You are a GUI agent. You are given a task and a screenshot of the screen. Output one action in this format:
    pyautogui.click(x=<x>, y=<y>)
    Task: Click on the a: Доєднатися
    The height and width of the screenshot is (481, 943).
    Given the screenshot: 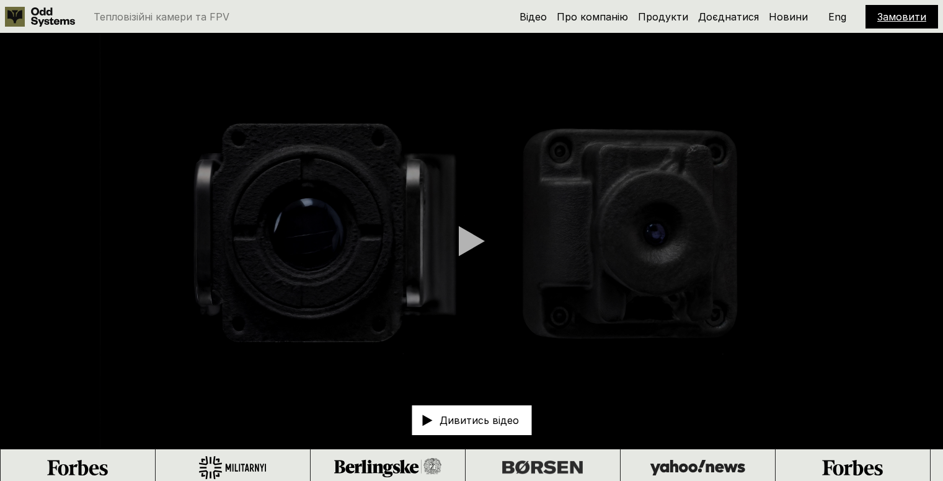 What is the action you would take?
    pyautogui.click(x=729, y=17)
    